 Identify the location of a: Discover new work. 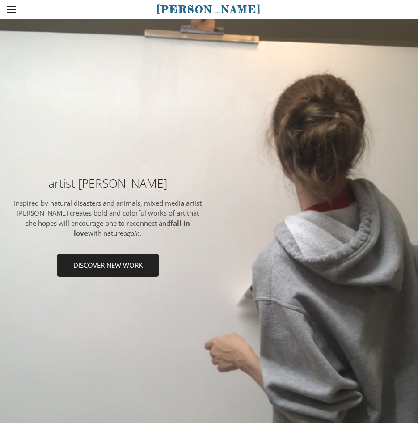
(108, 265).